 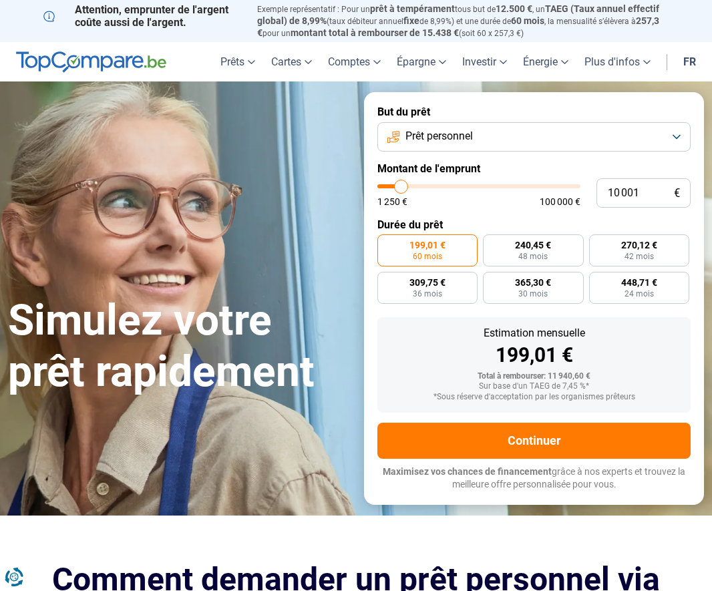 I want to click on span: 42 mois, so click(x=639, y=256).